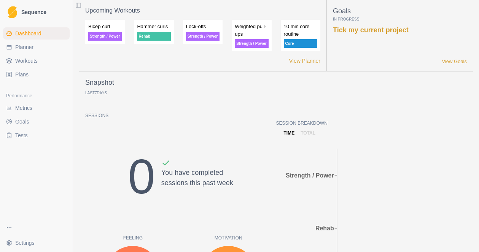 The height and width of the screenshot is (252, 479). What do you see at coordinates (22, 75) in the screenshot?
I see `span: Plans` at bounding box center [22, 75].